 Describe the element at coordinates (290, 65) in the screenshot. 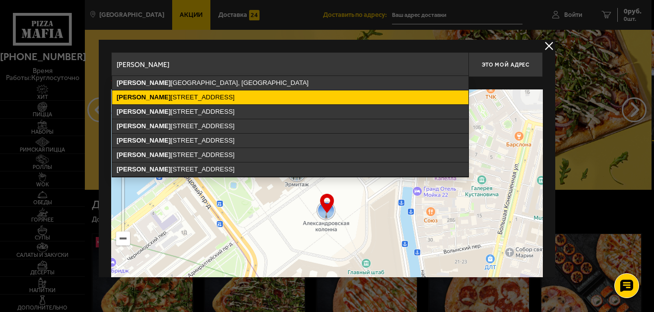

I see `input: Введите адрес доставки` at that location.